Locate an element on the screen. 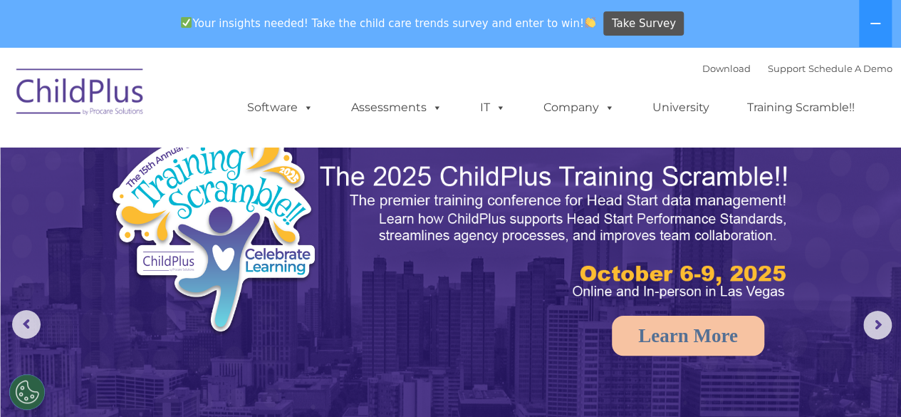 The image size is (901, 417). span: Phone number is located at coordinates (228, 157).